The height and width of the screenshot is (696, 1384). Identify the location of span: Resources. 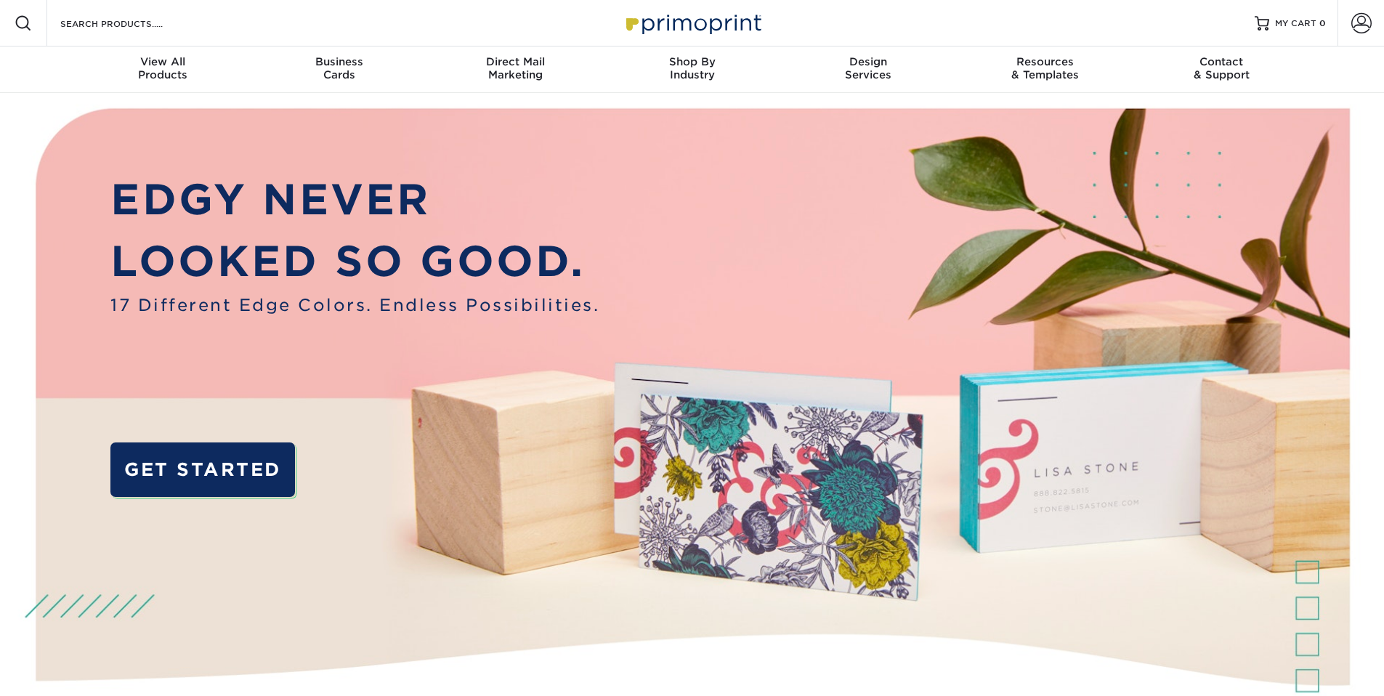
(1045, 62).